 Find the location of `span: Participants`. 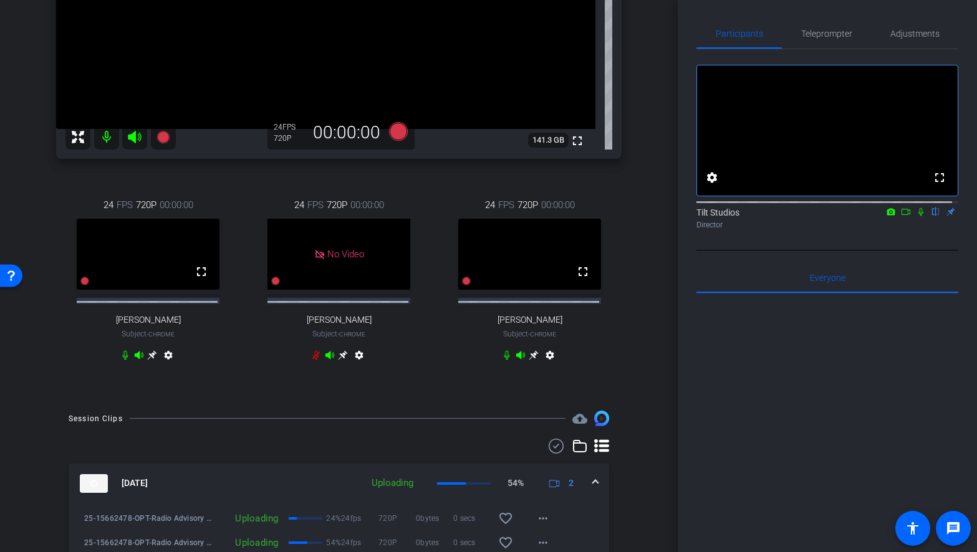

span: Participants is located at coordinates (739, 34).